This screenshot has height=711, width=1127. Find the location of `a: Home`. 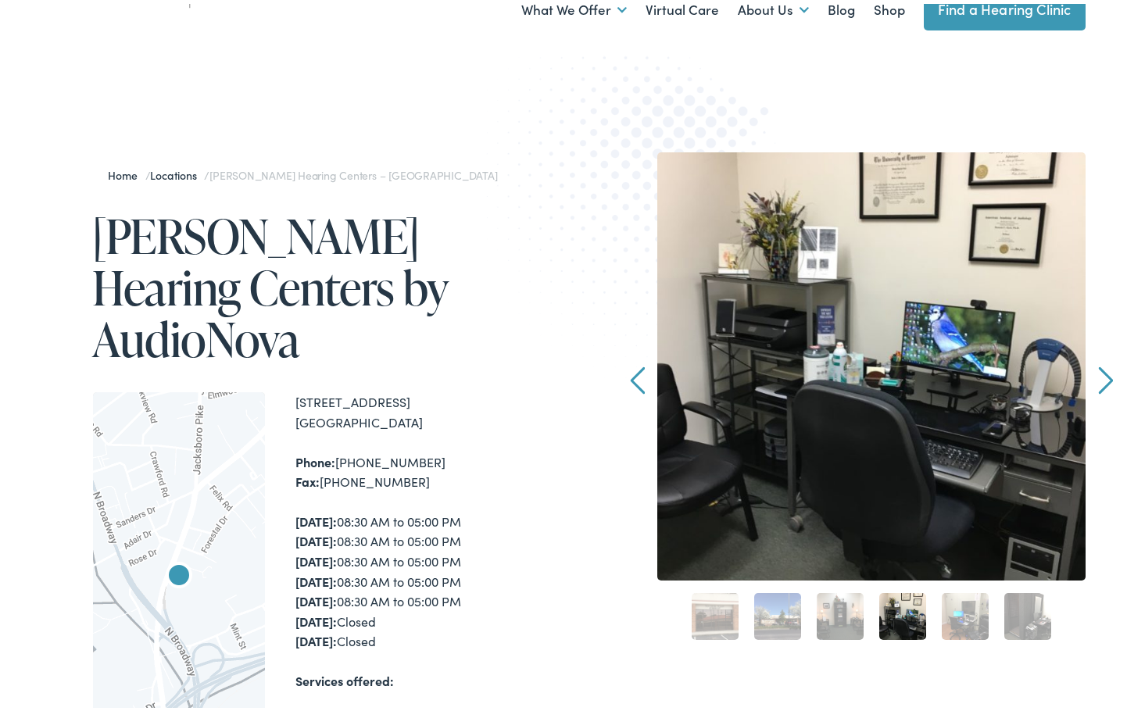

a: Home is located at coordinates (127, 171).